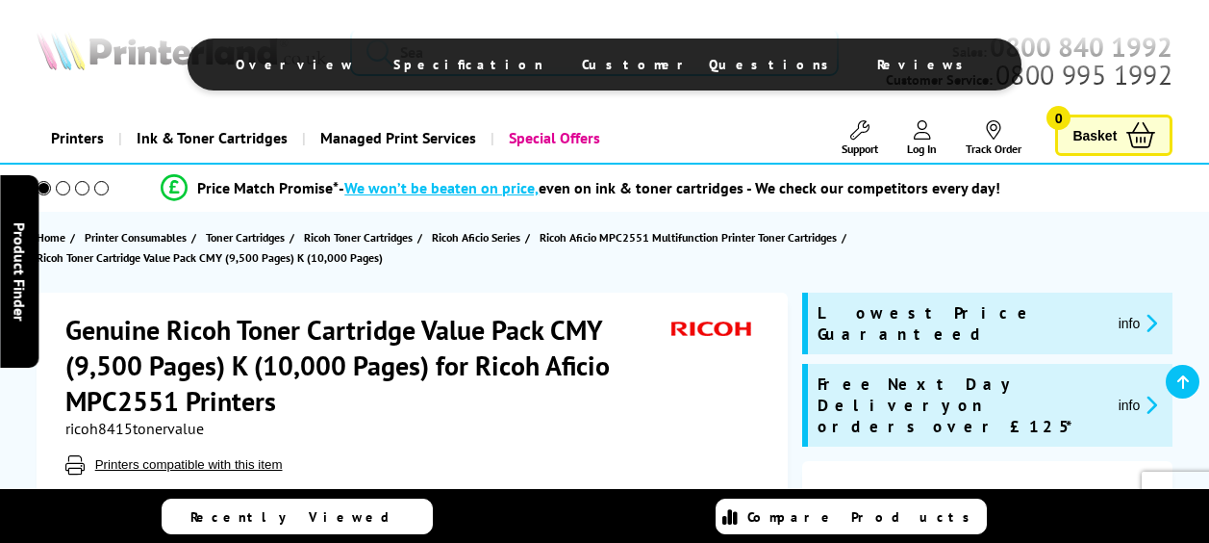  What do you see at coordinates (212, 138) in the screenshot?
I see `span: Ink & Toner Cartridges` at bounding box center [212, 138].